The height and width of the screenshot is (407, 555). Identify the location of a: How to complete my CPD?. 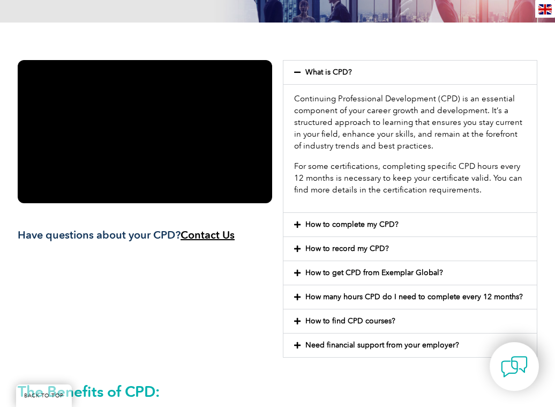
(352, 224).